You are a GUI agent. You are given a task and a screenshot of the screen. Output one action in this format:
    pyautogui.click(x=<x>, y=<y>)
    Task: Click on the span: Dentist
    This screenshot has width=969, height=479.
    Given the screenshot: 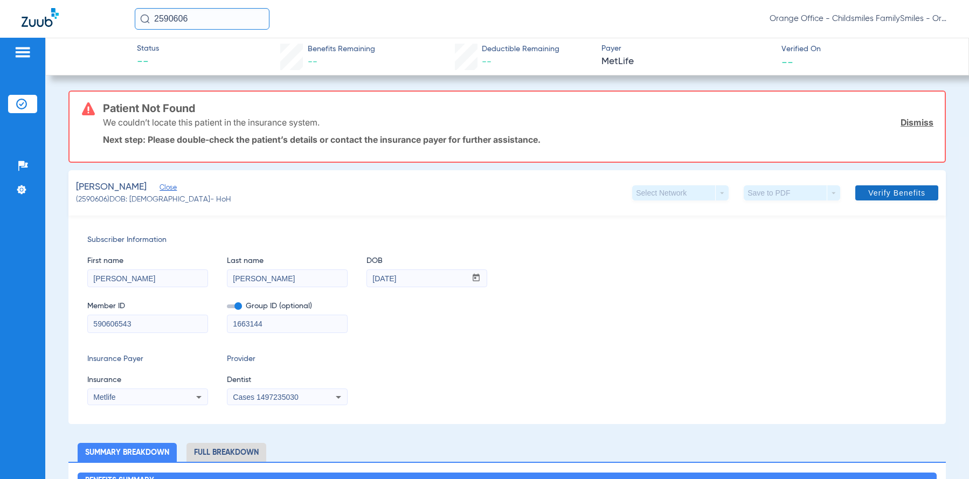 What is the action you would take?
    pyautogui.click(x=287, y=380)
    